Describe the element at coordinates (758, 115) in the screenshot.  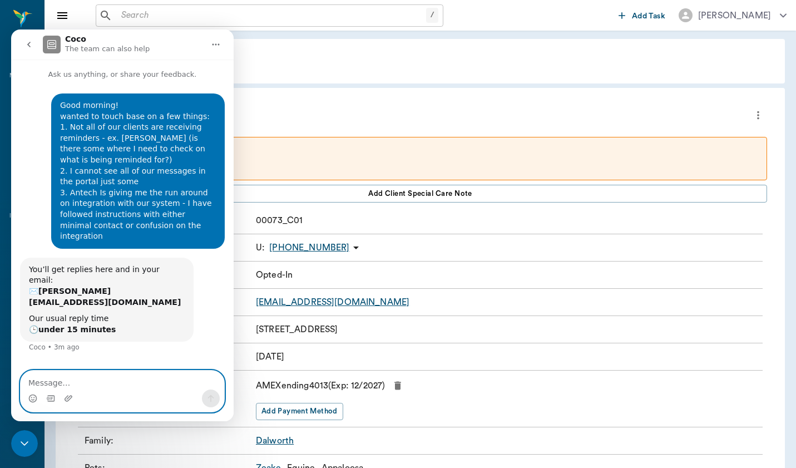
I see `button: more` at that location.